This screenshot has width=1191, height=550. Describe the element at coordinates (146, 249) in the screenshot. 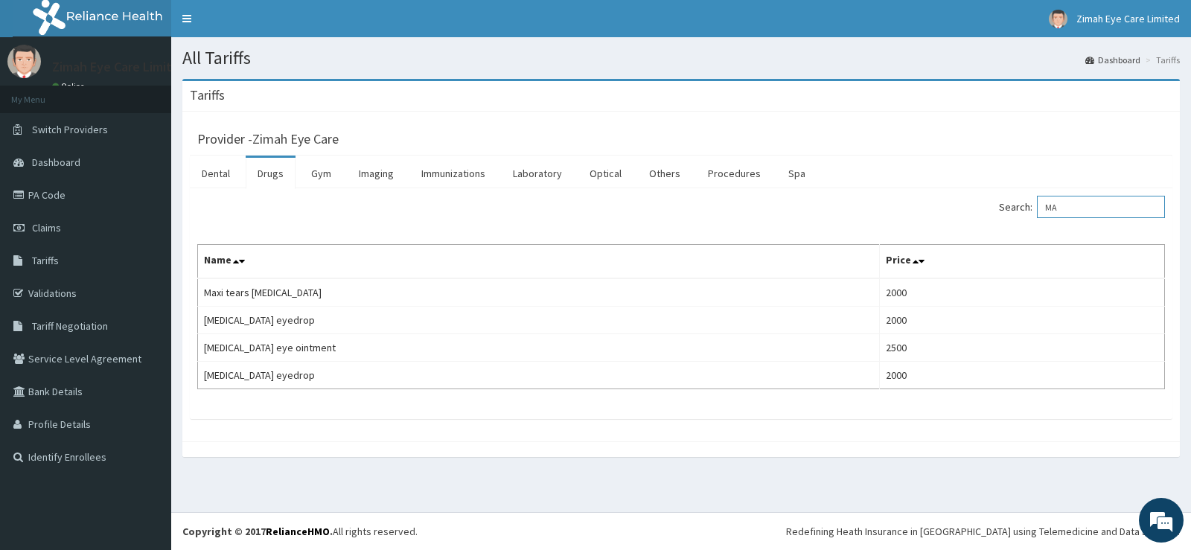

I see `span: We're online!` at that location.